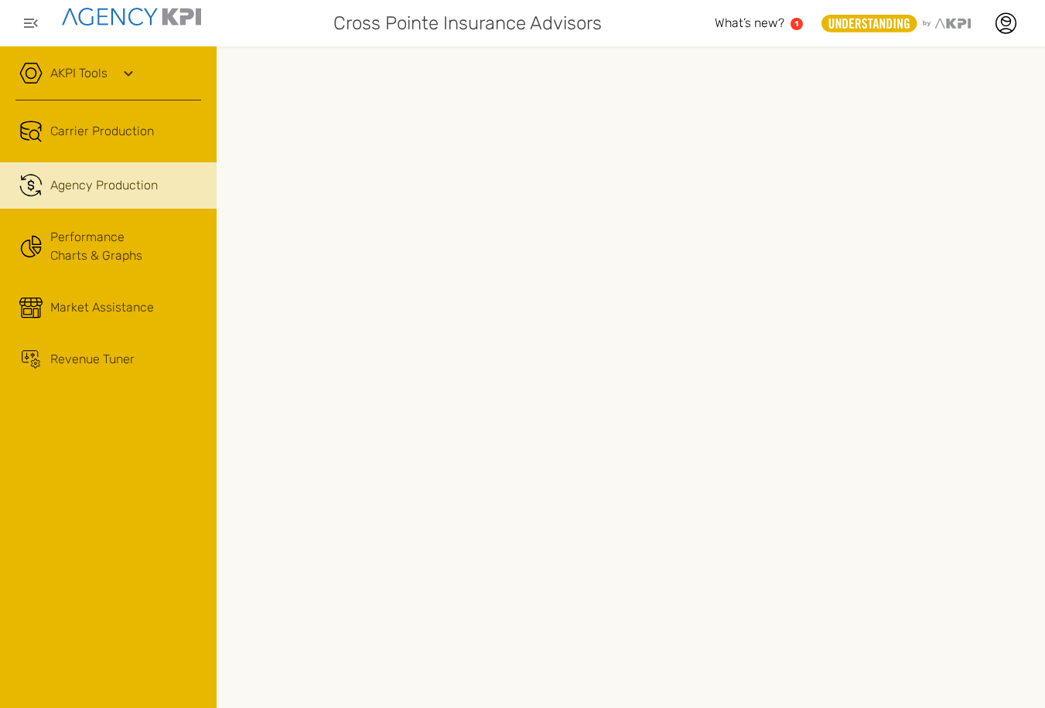 The image size is (1045, 708). What do you see at coordinates (92, 360) in the screenshot?
I see `span: Revenue Tuner` at bounding box center [92, 360].